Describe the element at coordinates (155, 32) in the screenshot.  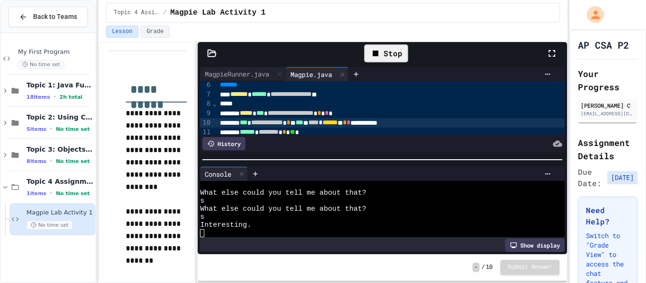
I see `button: Grade` at that location.